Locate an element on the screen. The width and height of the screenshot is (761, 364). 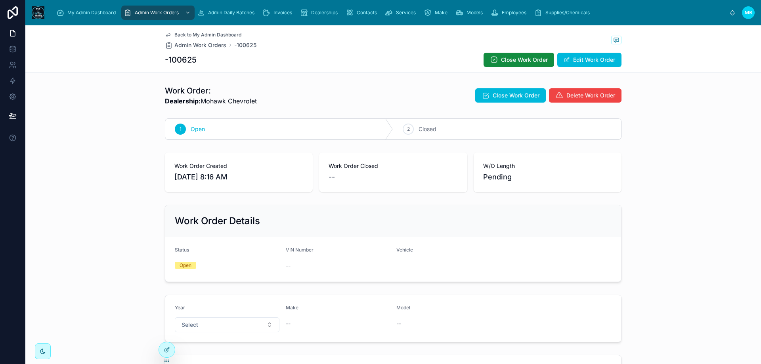
span: Admin Daily Batches is located at coordinates (231, 13).